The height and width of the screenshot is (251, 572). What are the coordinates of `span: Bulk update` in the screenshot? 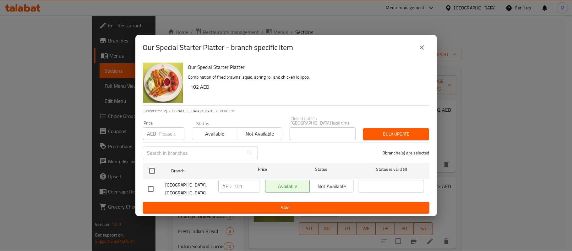 It's located at (396, 134).